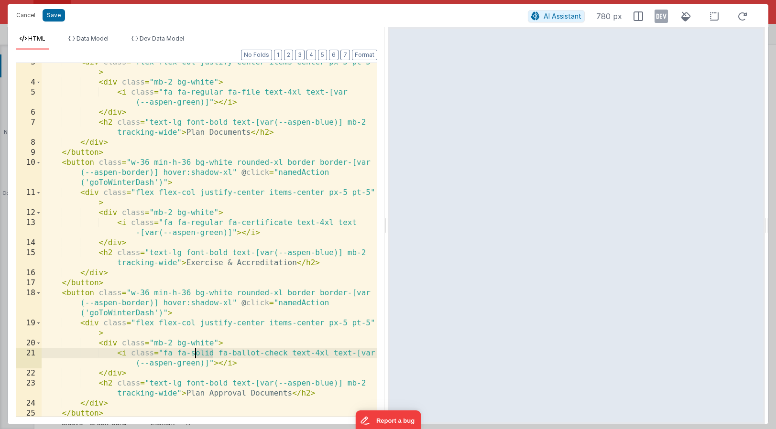 The image size is (776, 429). Describe the element at coordinates (556, 16) in the screenshot. I see `button: AI Assistant` at that location.